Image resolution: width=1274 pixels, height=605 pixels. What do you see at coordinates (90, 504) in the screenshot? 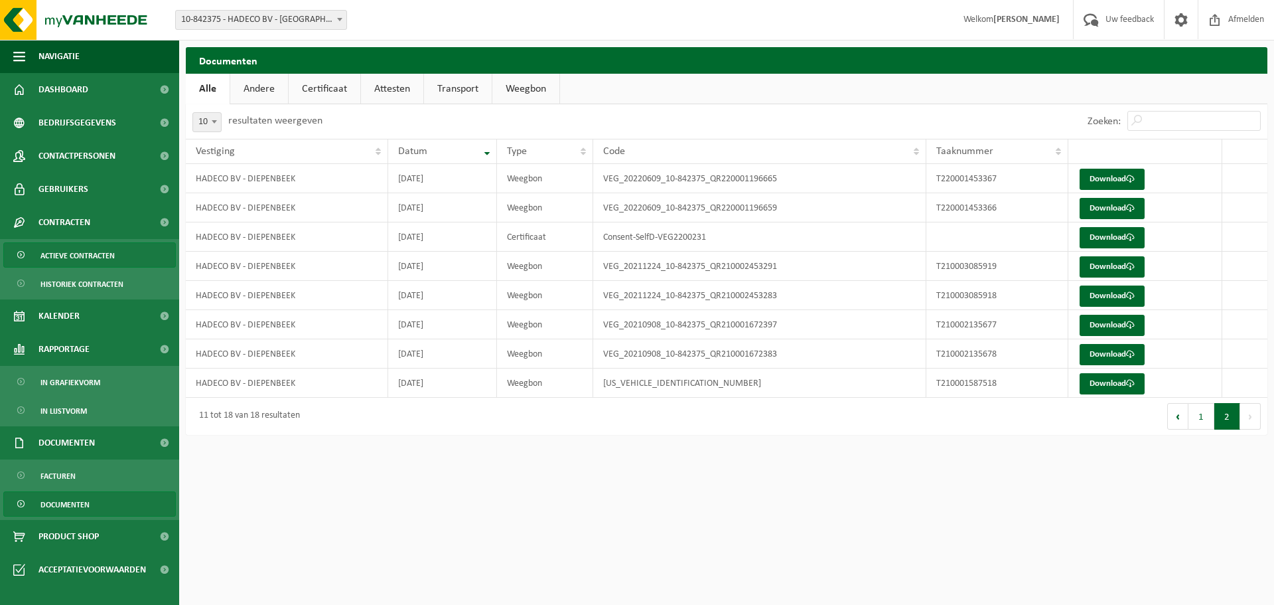
I see `a: Documenten` at bounding box center [90, 504].